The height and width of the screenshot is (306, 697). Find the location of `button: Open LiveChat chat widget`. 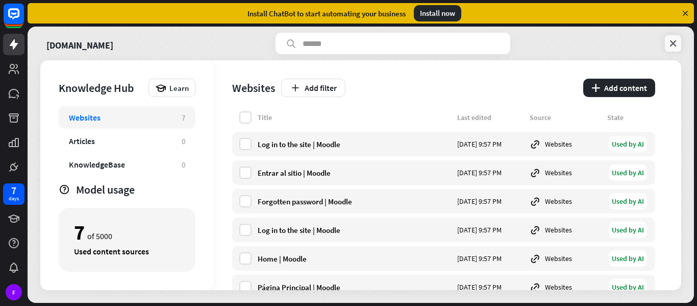

button: Open LiveChat chat widget is located at coordinates (23, 19).